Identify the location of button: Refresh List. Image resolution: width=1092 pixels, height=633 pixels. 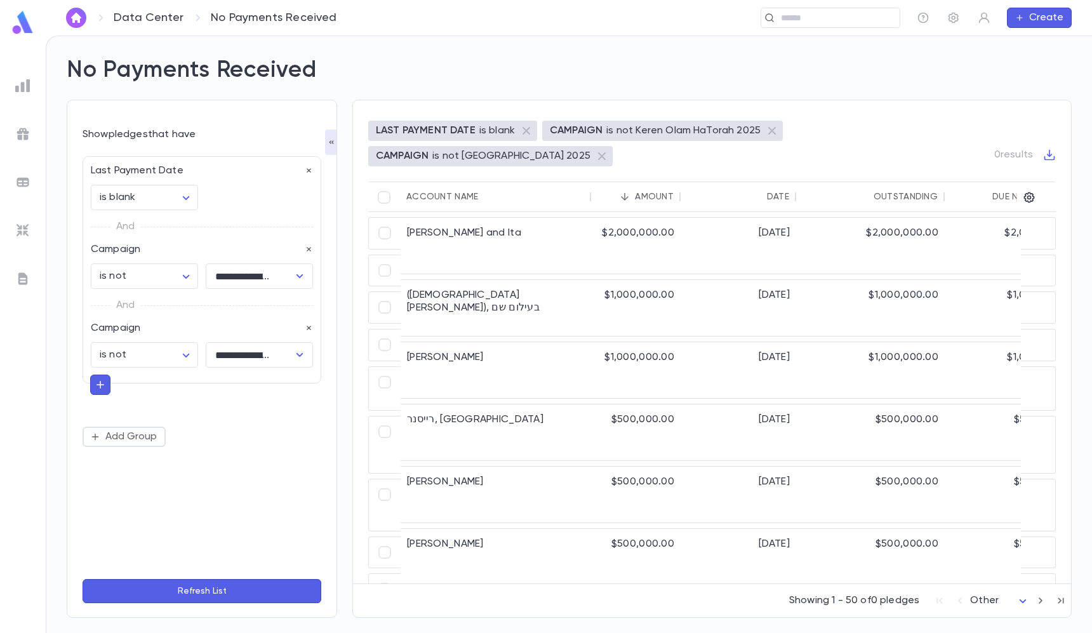
(202, 591).